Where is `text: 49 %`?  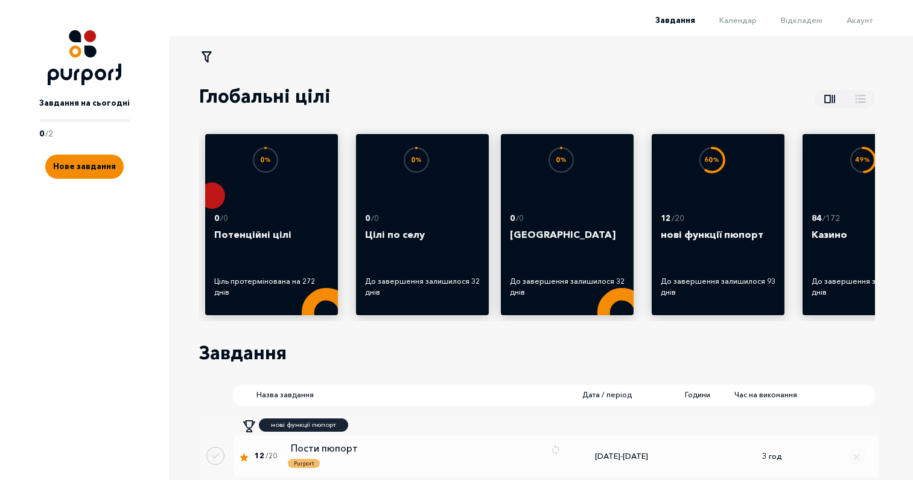 text: 49 % is located at coordinates (863, 159).